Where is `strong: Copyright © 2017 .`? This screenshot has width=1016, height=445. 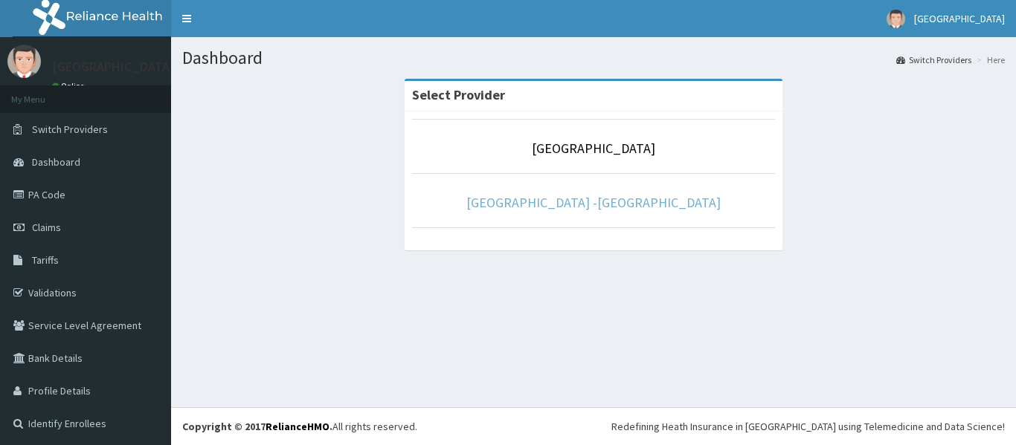 strong: Copyright © 2017 . is located at coordinates (257, 427).